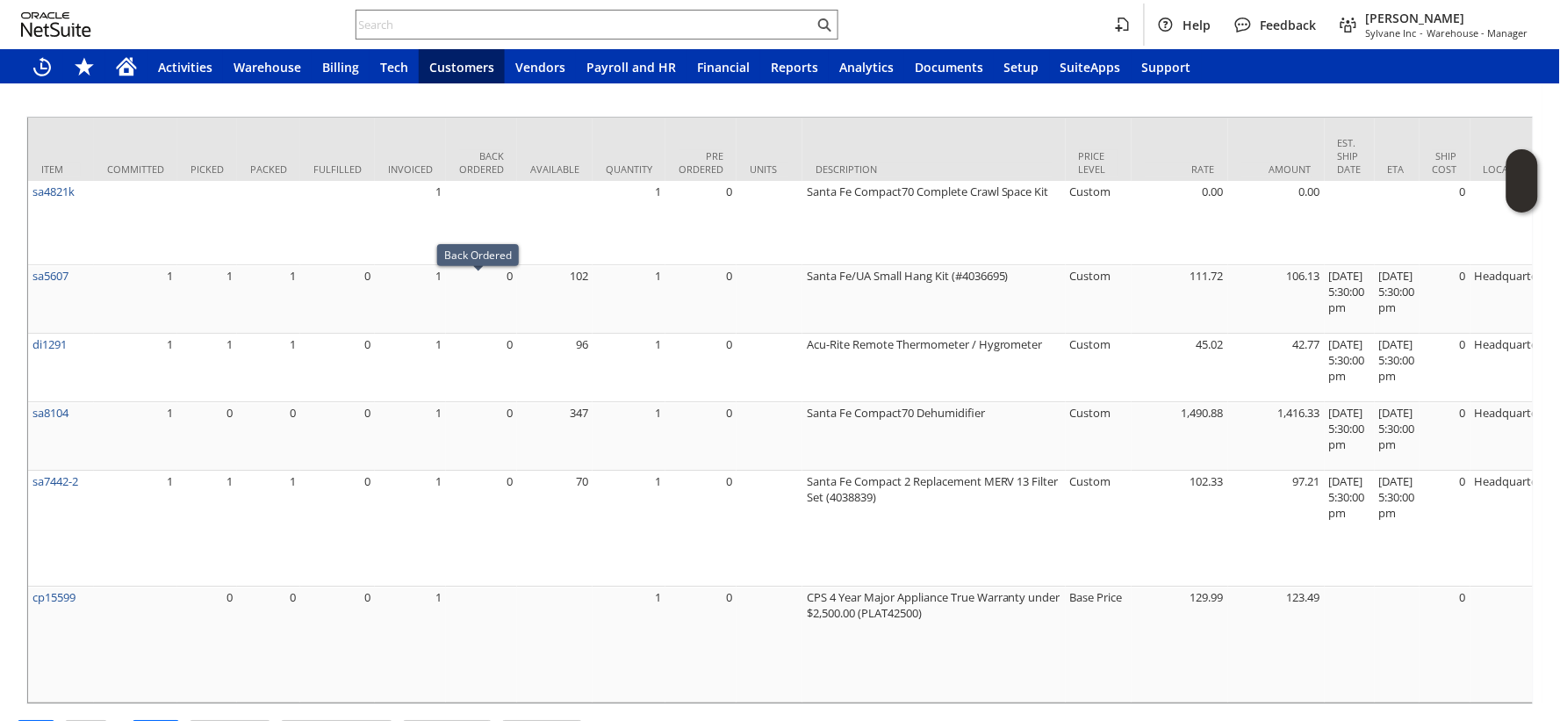 Image resolution: width=1560 pixels, height=721 pixels. I want to click on a: Support, so click(1167, 67).